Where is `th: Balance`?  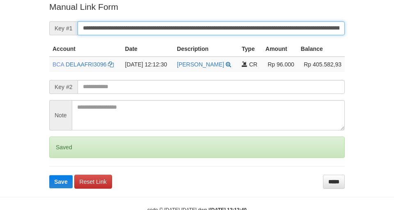 th: Balance is located at coordinates (321, 49).